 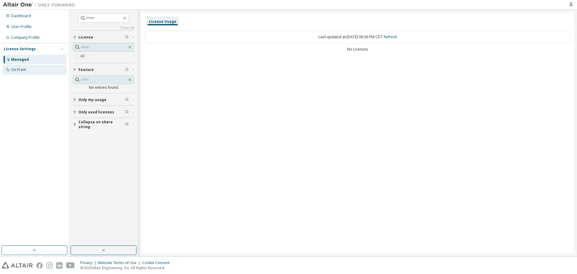 I want to click on div: Dashboard, so click(x=21, y=16).